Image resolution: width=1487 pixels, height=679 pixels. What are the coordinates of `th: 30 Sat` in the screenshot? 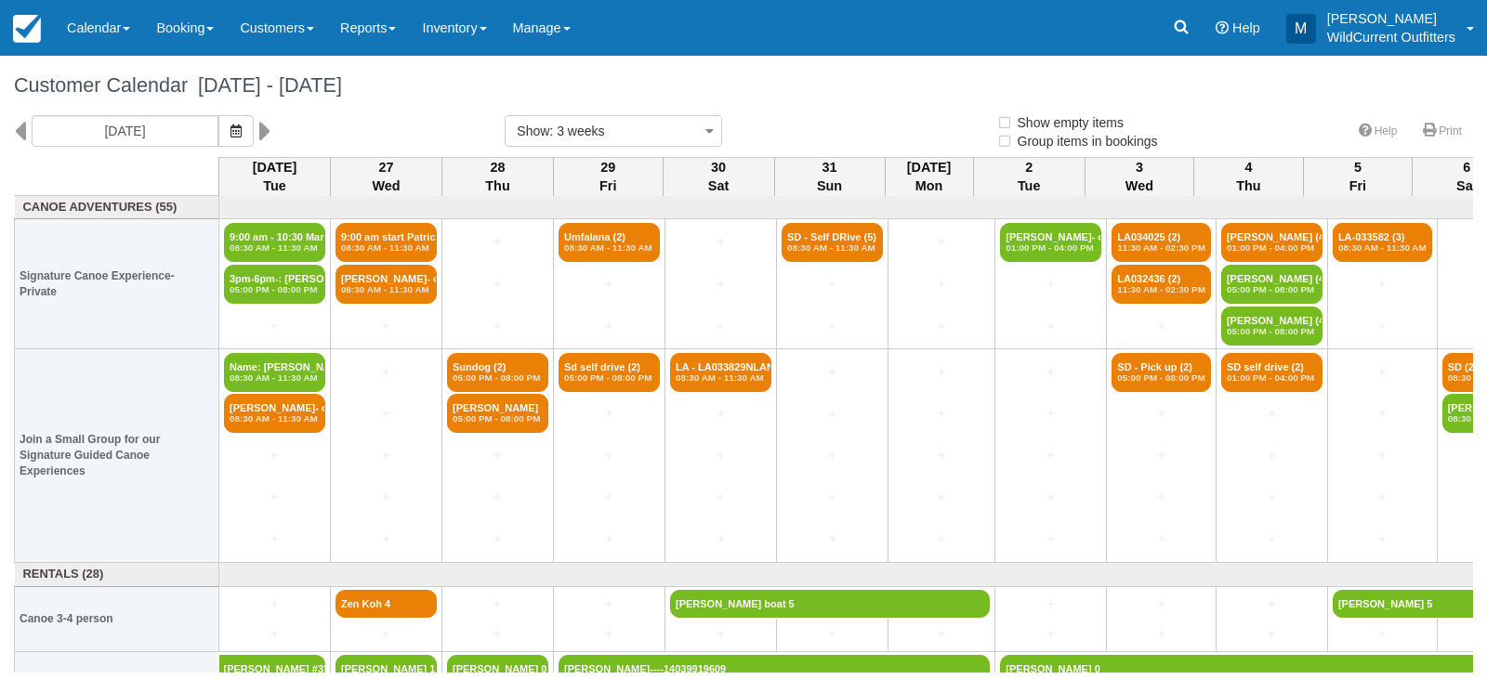 It's located at (718, 177).